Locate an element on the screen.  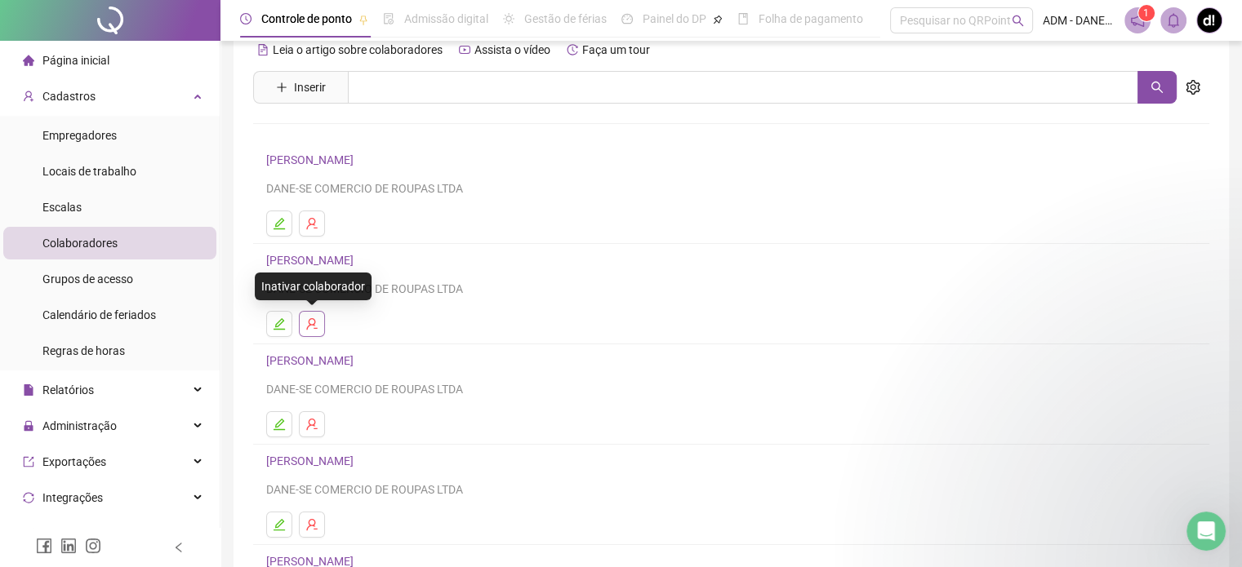
span: Exportações is located at coordinates (74, 462).